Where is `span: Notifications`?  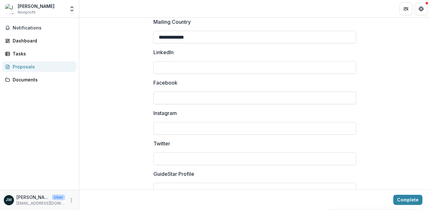 span: Notifications is located at coordinates (43, 28).